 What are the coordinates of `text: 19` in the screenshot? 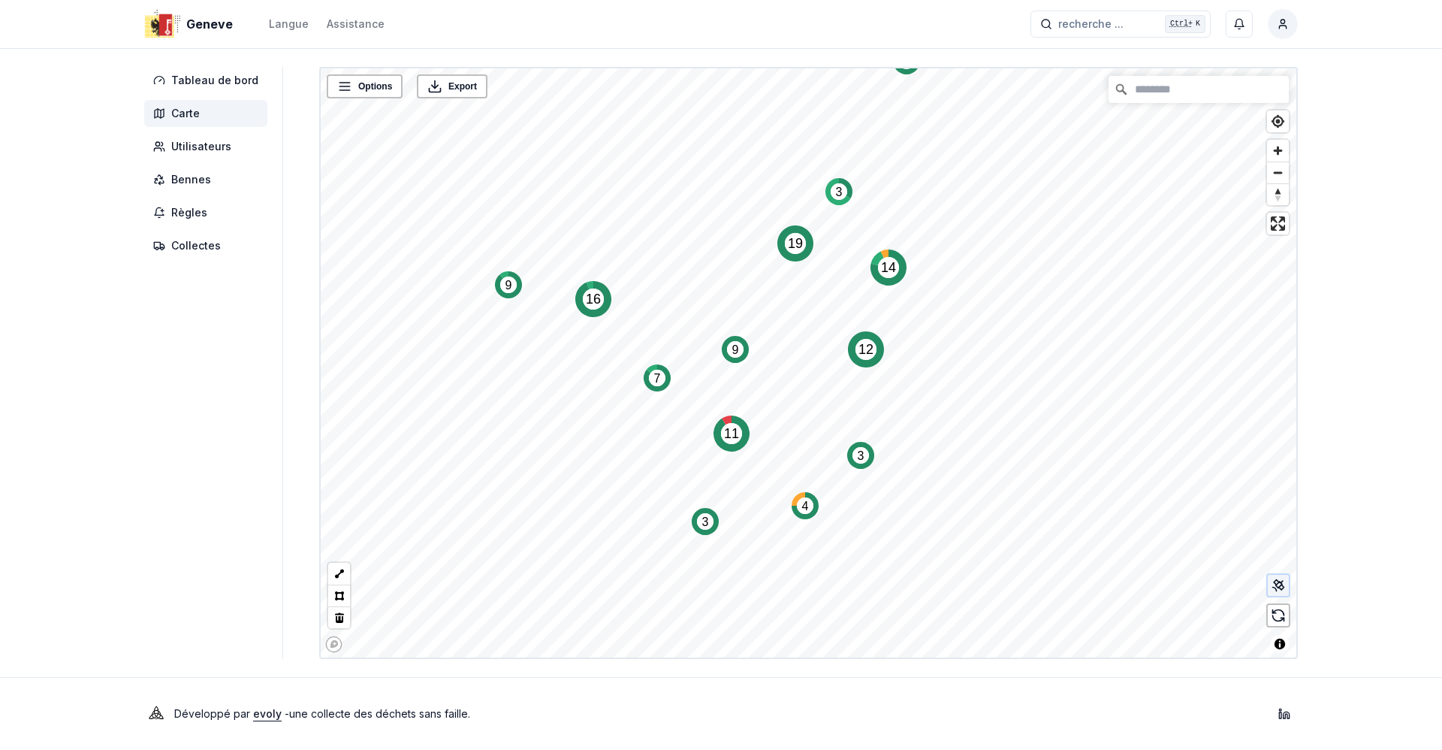 It's located at (795, 243).